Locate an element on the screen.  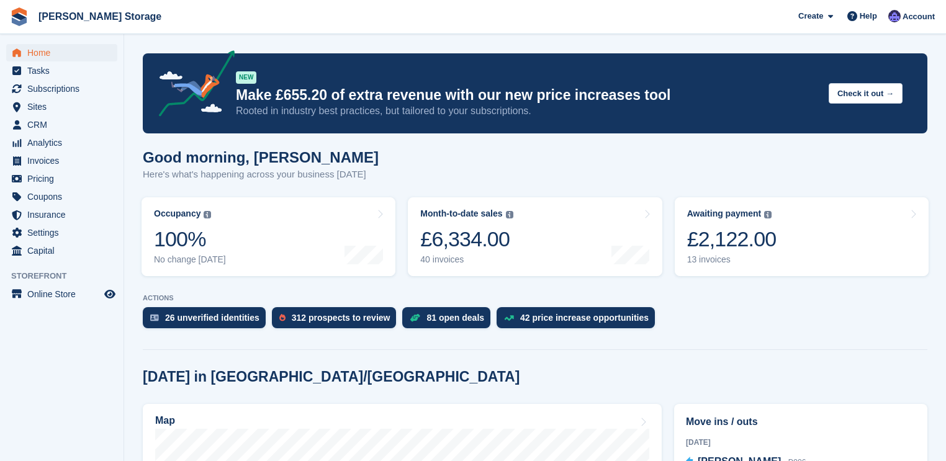
img: price-adjustments-announcement-icon-8257ccfd72463d97f412b2fc003d46551f7dbcb40ab6d574587a9cd5c0d94... is located at coordinates (192, 86).